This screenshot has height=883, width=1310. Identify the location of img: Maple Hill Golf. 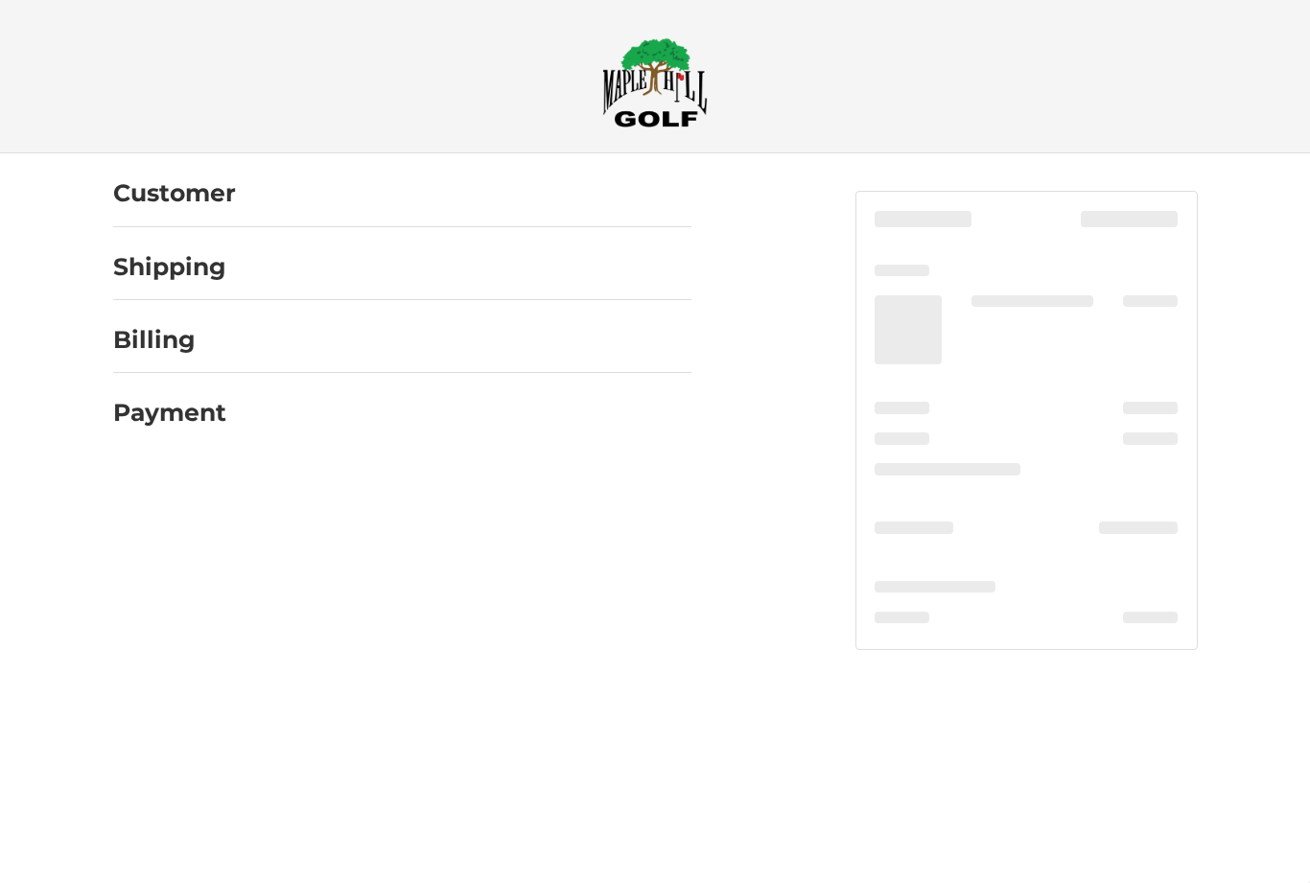
(655, 82).